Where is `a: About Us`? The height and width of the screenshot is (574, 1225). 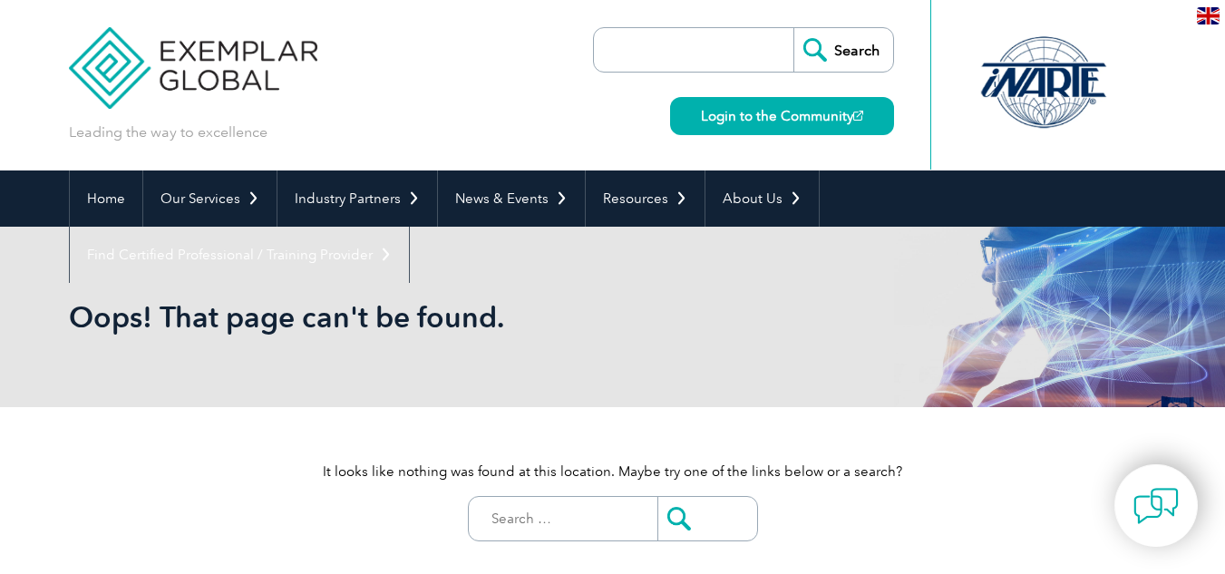 a: About Us is located at coordinates (762, 199).